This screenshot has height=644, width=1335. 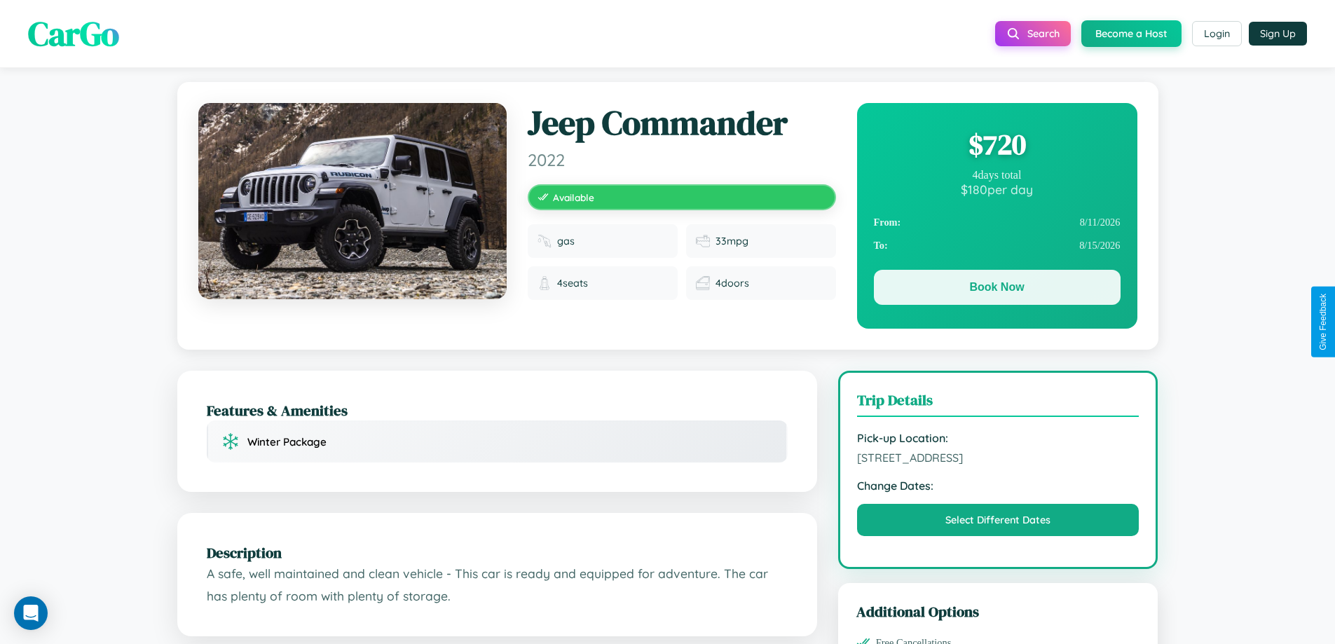 What do you see at coordinates (497, 410) in the screenshot?
I see `h2: Features & Amenities` at bounding box center [497, 410].